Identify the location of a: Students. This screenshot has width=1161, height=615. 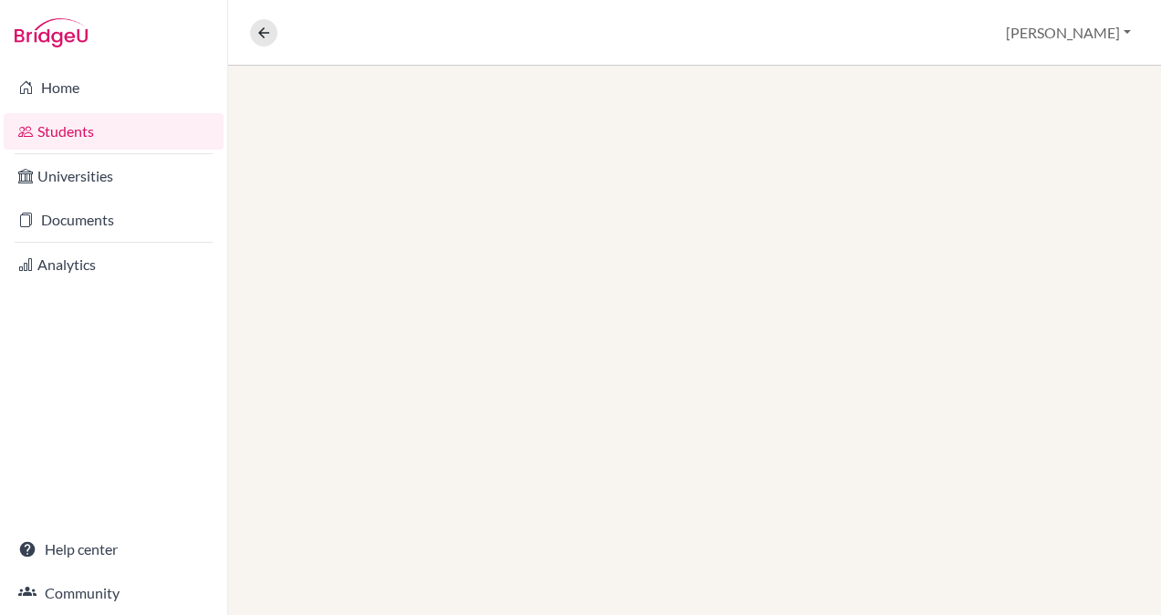
(113, 131).